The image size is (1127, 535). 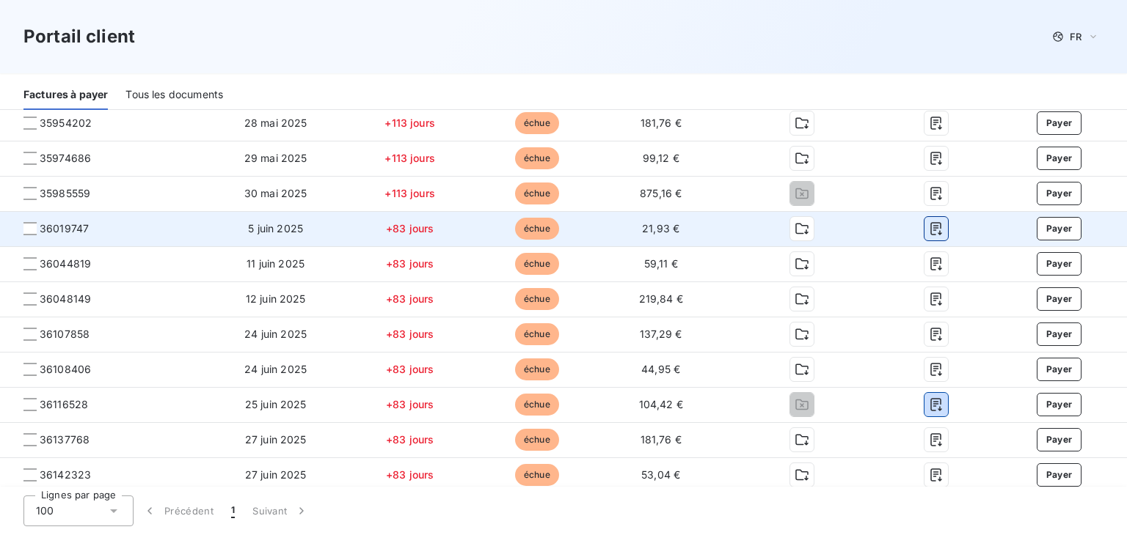 What do you see at coordinates (276, 298) in the screenshot?
I see `span: 12 juin 2025` at bounding box center [276, 298].